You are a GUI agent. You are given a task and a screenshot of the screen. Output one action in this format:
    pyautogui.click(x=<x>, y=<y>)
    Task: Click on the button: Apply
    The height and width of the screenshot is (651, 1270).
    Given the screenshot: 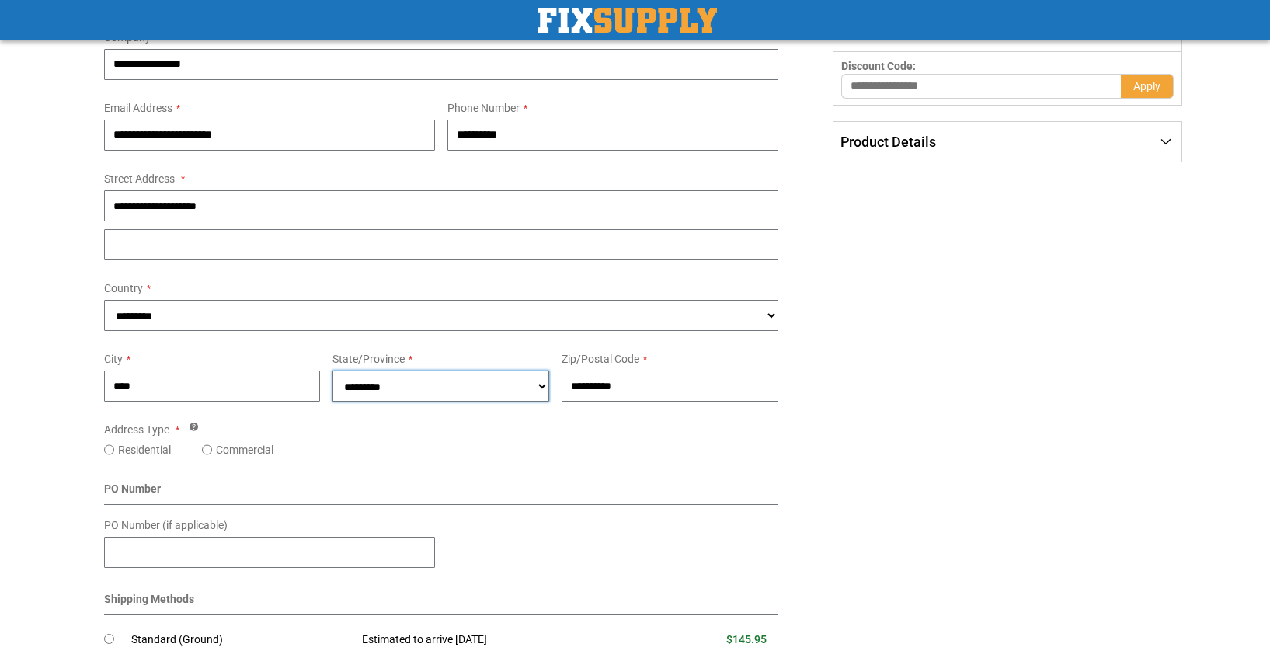 What is the action you would take?
    pyautogui.click(x=1147, y=86)
    